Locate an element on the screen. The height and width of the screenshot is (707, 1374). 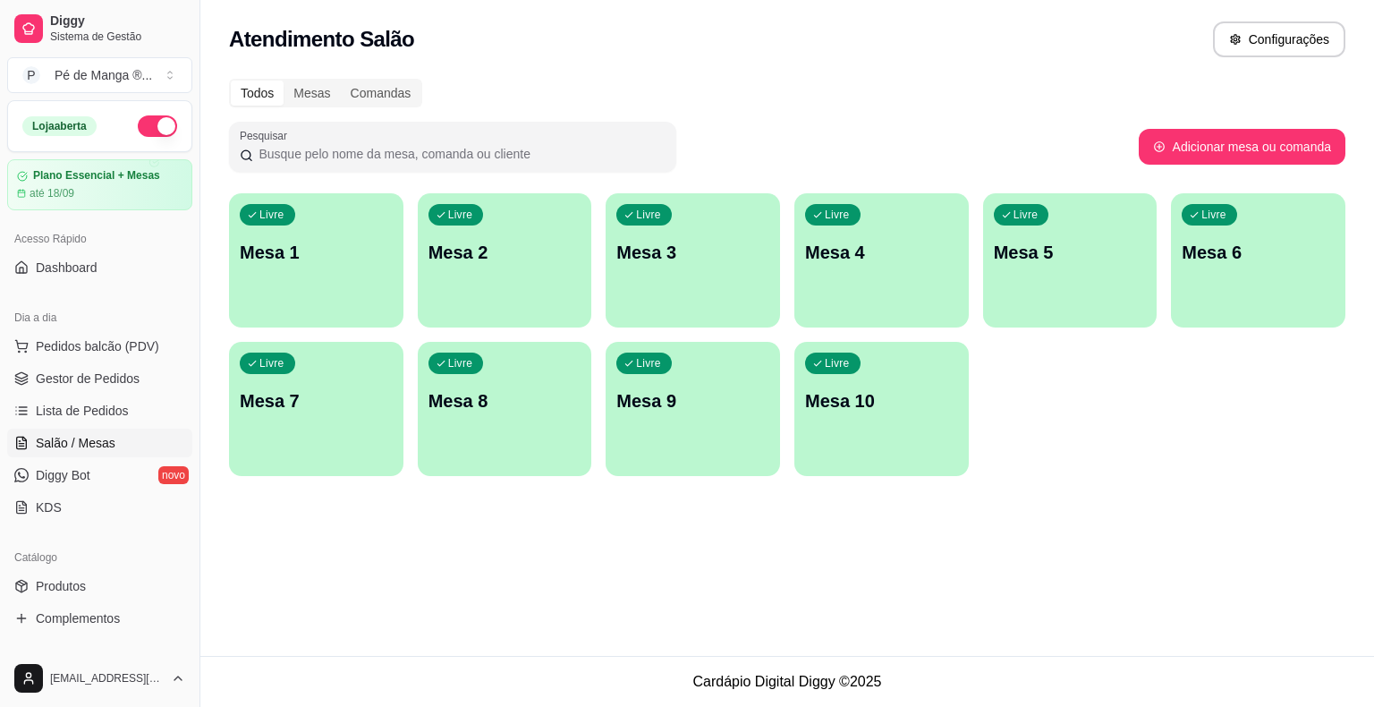
button: LivreMesa 8 is located at coordinates (504, 409).